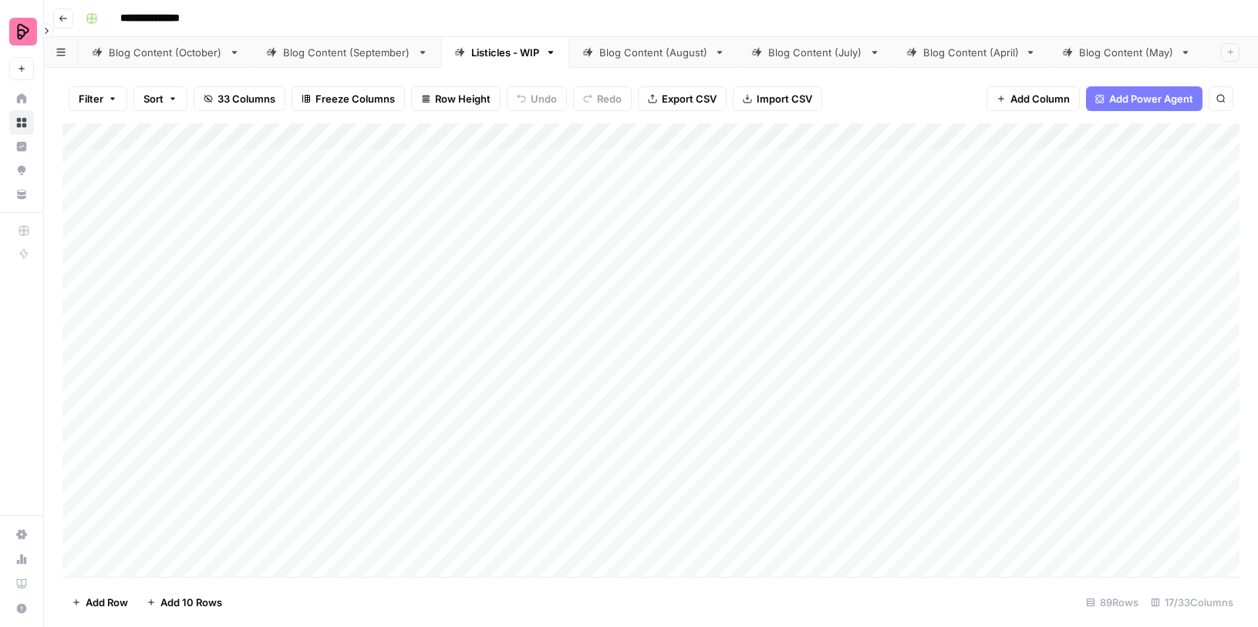 Image resolution: width=1258 pixels, height=627 pixels. Describe the element at coordinates (971, 52) in the screenshot. I see `div: Blog Content (April)` at that location.